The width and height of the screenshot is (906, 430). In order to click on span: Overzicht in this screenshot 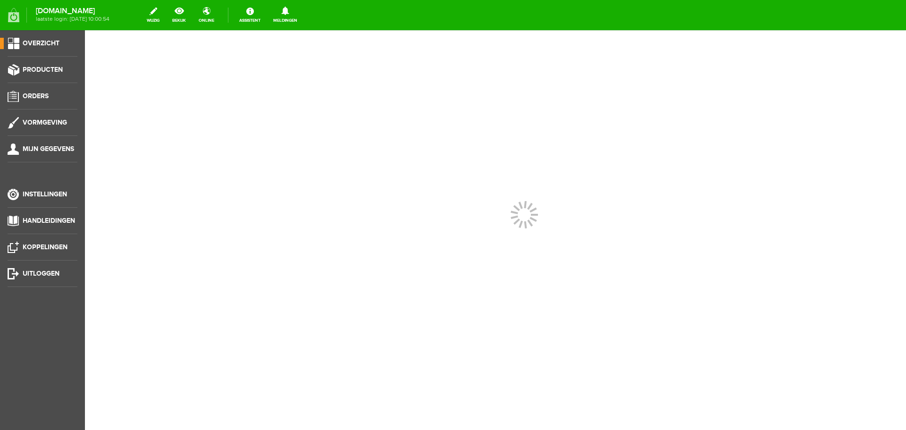, I will do `click(41, 43)`.